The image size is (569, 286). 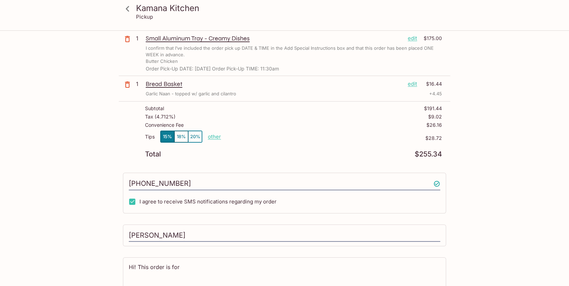 What do you see at coordinates (284, 184) in the screenshot?
I see `input: Enter phone number` at bounding box center [284, 184].